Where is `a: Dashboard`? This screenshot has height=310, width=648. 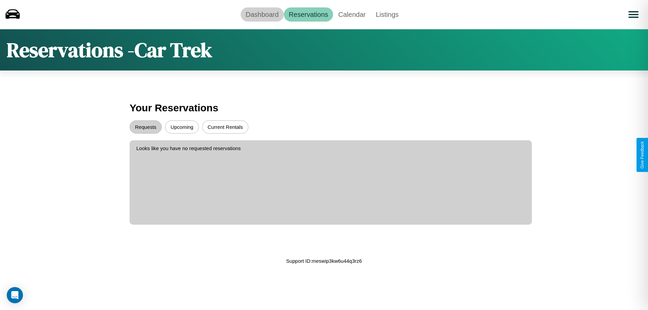
a: Dashboard is located at coordinates (262, 15).